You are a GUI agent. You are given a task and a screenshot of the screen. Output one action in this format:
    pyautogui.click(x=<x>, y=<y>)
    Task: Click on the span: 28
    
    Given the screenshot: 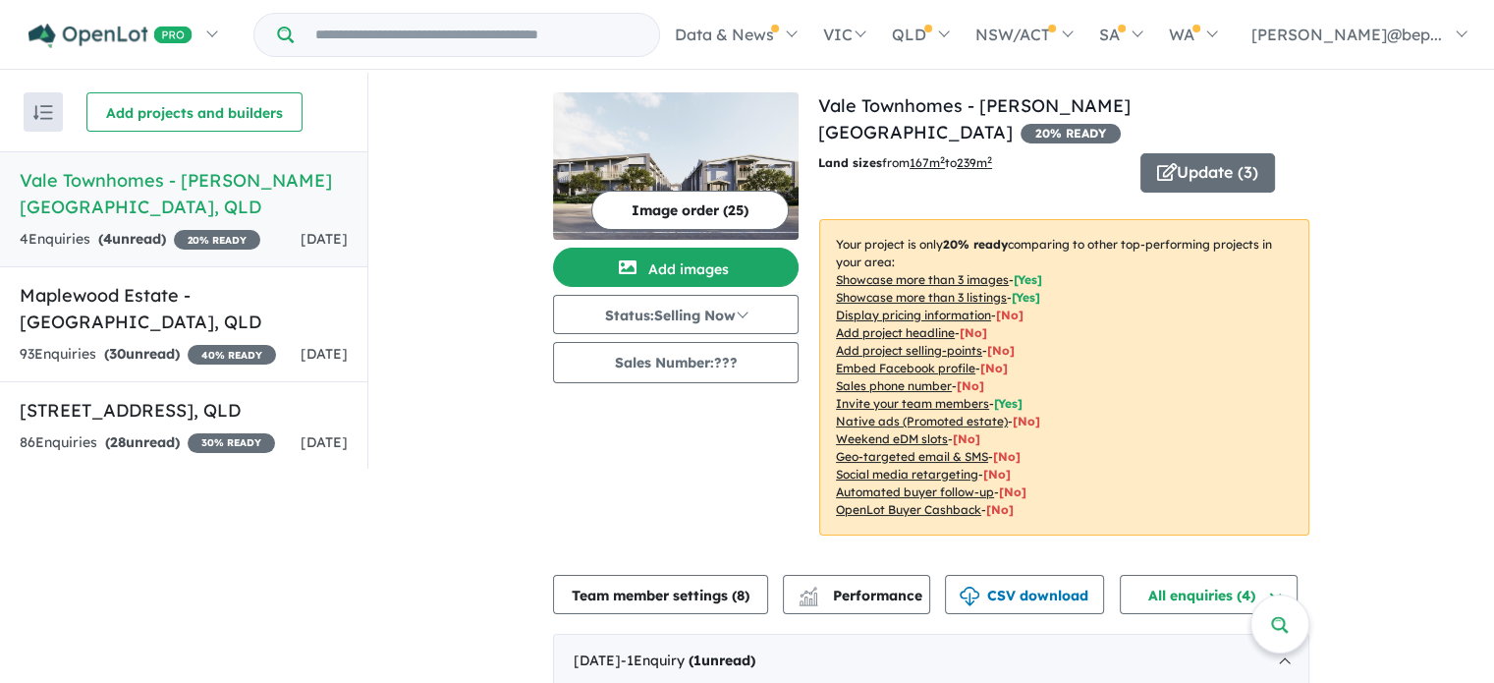 What is the action you would take?
    pyautogui.click(x=118, y=442)
    